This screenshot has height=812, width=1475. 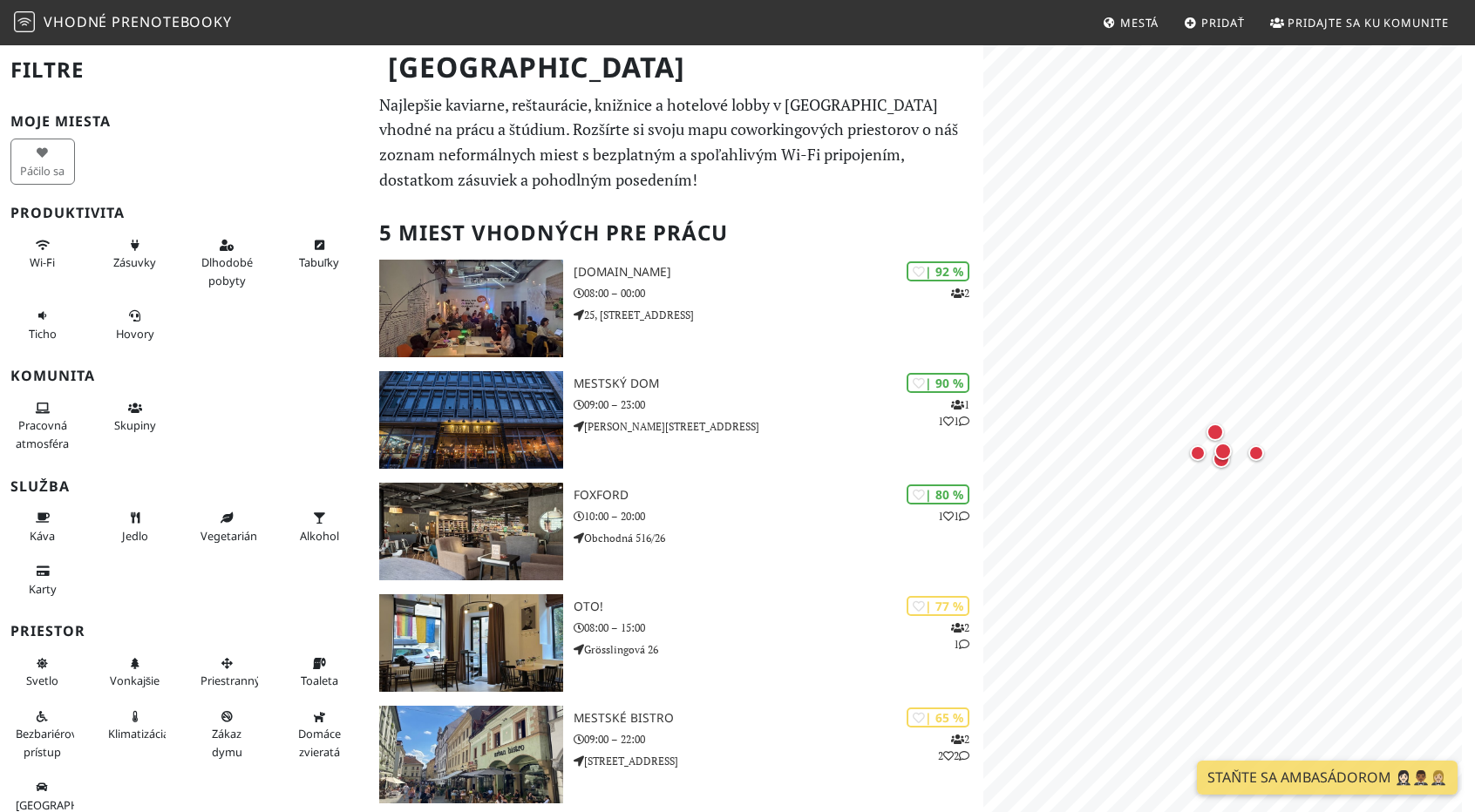 What do you see at coordinates (319, 742) in the screenshot?
I see `font: Domáce zvieratá` at bounding box center [319, 742].